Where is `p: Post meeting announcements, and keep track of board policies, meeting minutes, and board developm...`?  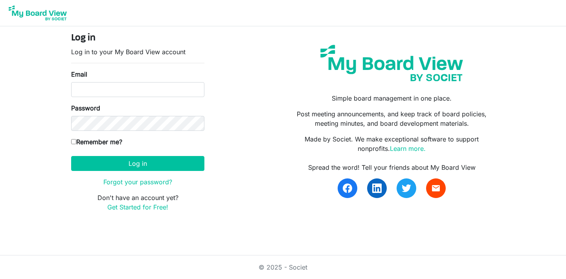 p: Post meeting announcements, and keep track of board policies, meeting minutes, and board developm... is located at coordinates (392, 119).